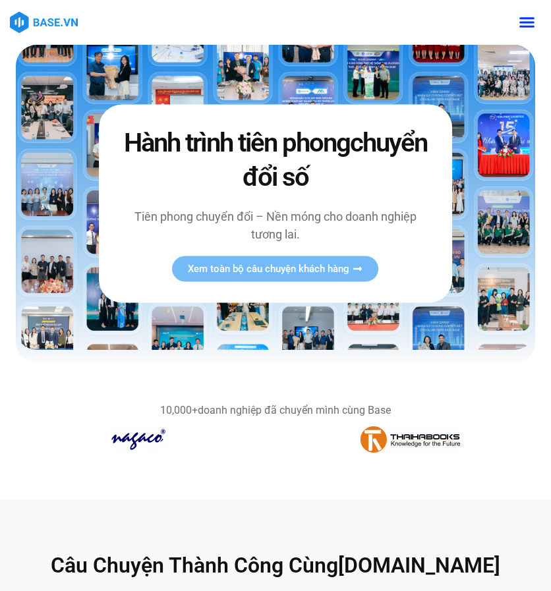 This screenshot has height=591, width=551. What do you see at coordinates (275, 566) in the screenshot?
I see `h2: Câu Chuyện Thành Công Cùng` at bounding box center [275, 566].